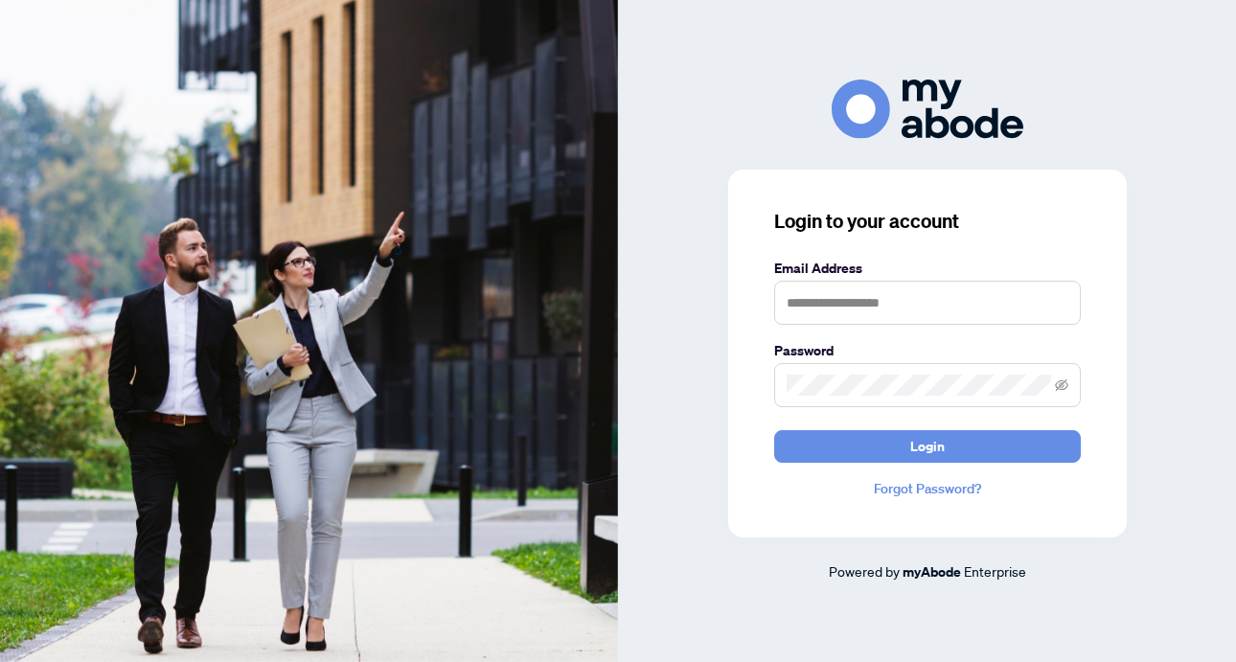  I want to click on button: Login, so click(928, 447).